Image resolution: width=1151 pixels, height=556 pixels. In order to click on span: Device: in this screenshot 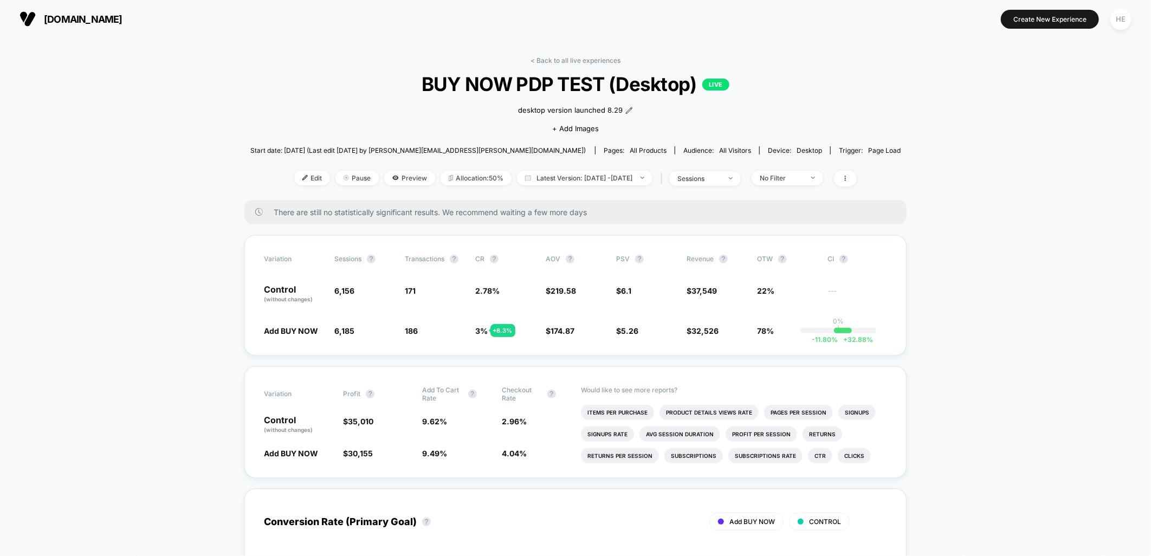, I will do `click(794, 150)`.